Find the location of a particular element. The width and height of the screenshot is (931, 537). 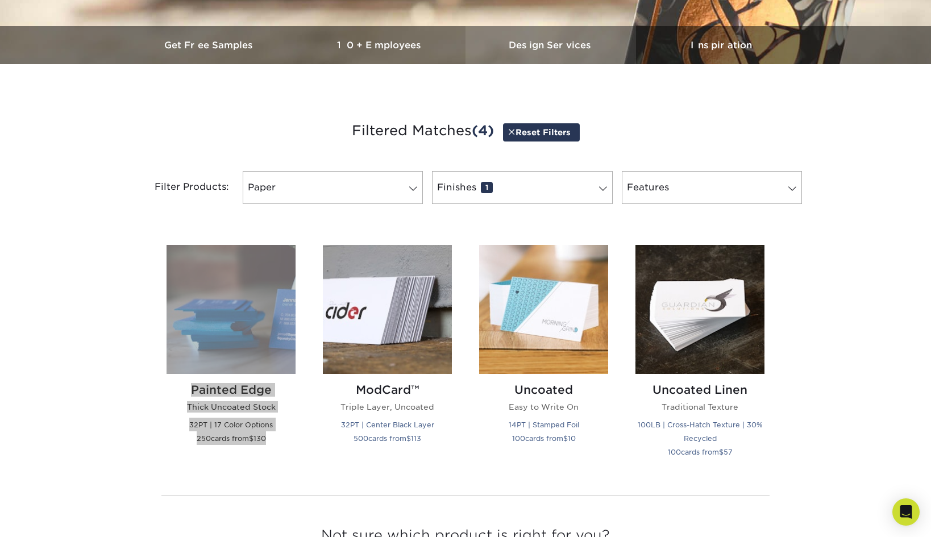

div: Open Intercom Messenger is located at coordinates (906, 512).